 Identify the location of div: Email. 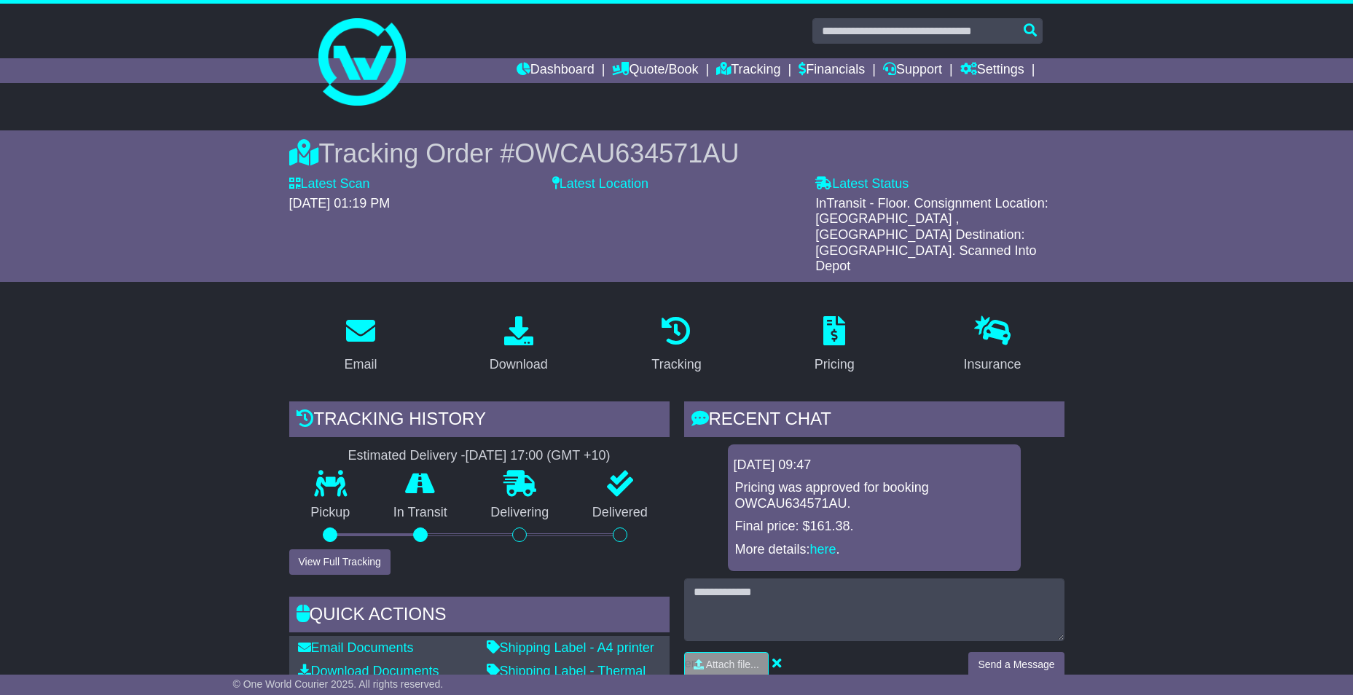
(360, 364).